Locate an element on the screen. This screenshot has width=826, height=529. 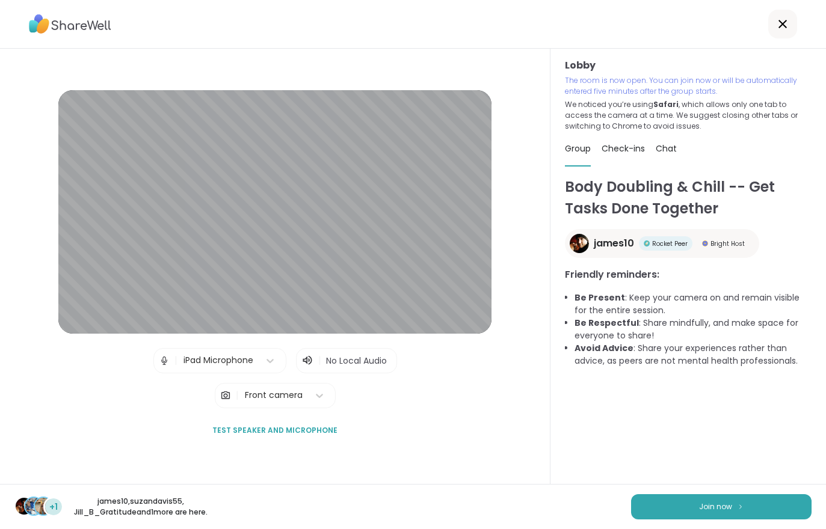
span: No Local Audio is located at coordinates (356, 361).